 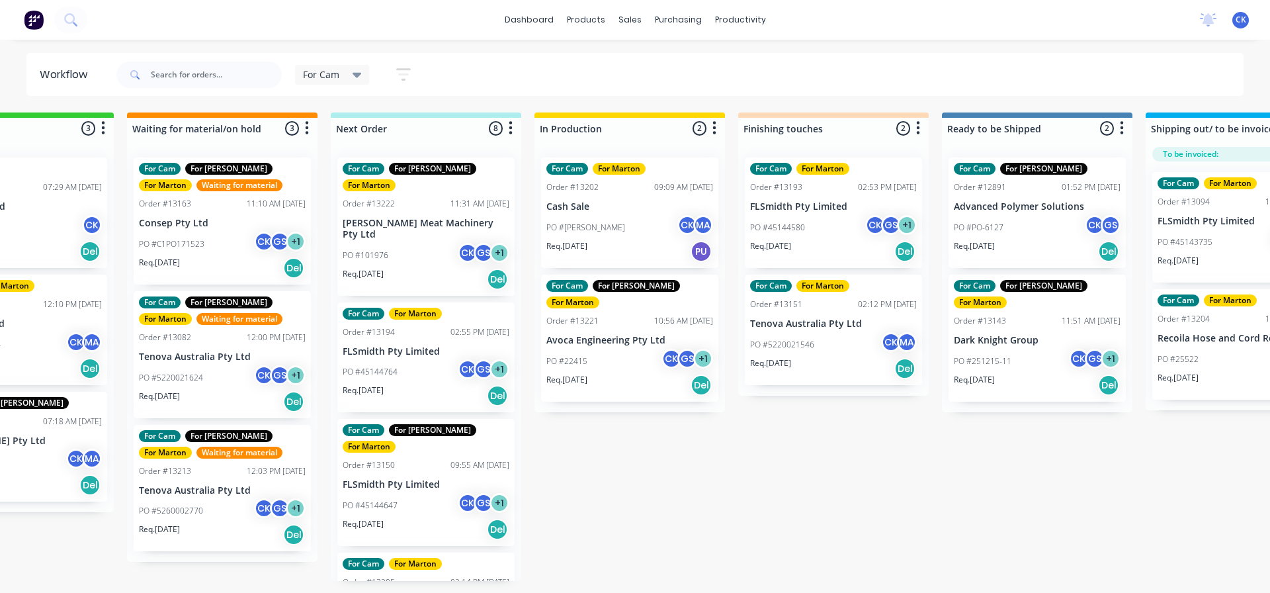 I want to click on div: Order #13204, so click(x=1183, y=319).